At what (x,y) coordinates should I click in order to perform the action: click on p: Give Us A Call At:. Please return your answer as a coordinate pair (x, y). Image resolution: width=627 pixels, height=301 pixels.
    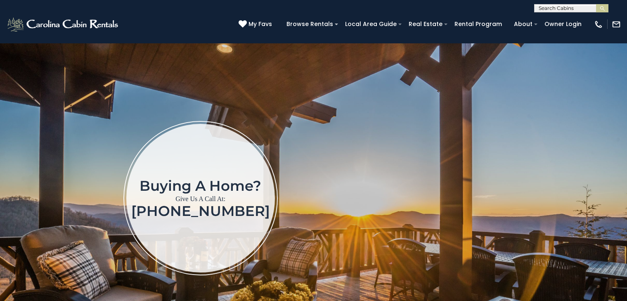
    Looking at the image, I should click on (201, 199).